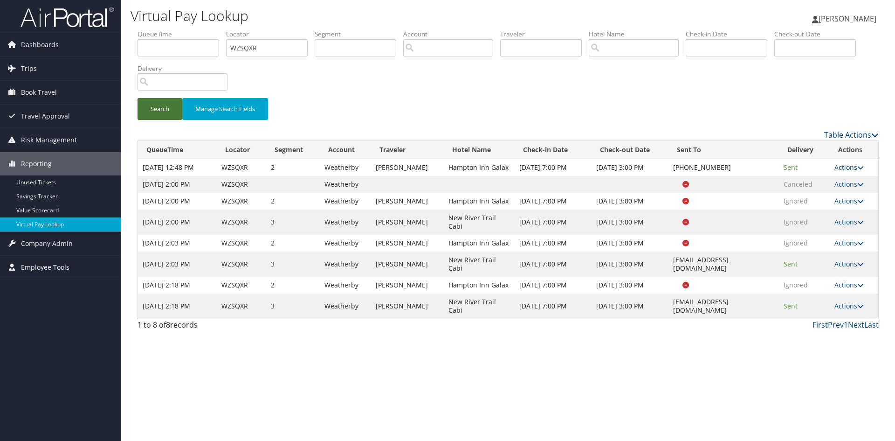 This screenshot has height=441, width=895. What do you see at coordinates (293, 150) in the screenshot?
I see `th: Segment: activate to sort column ascending` at bounding box center [293, 150].